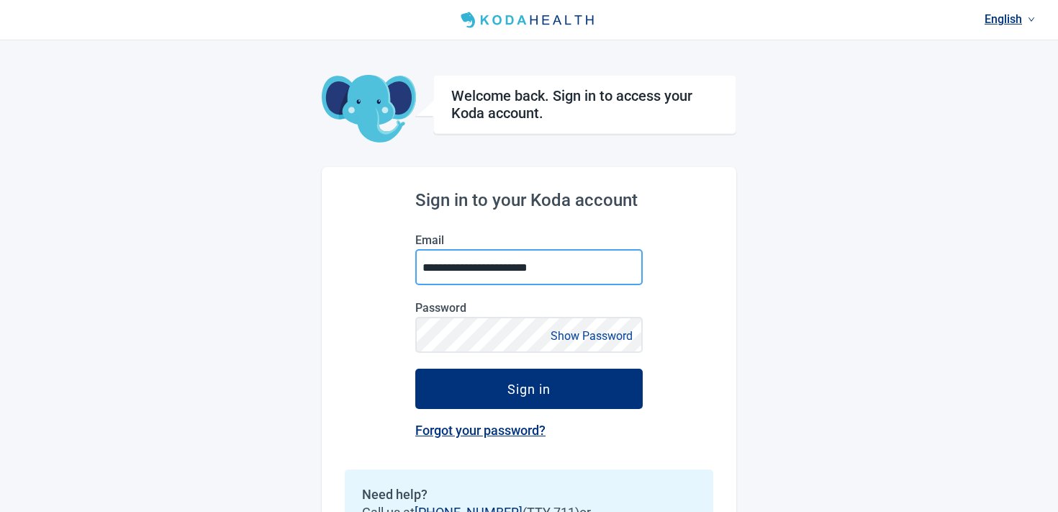 The height and width of the screenshot is (512, 1058). What do you see at coordinates (529, 20) in the screenshot?
I see `img: Koda Health` at bounding box center [529, 20].